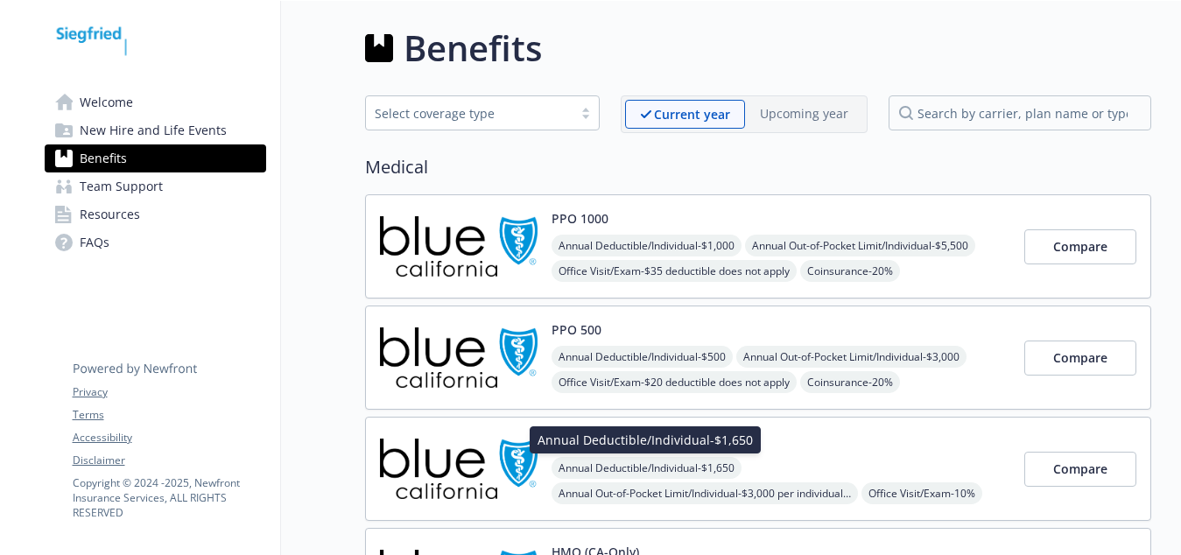 The image size is (1181, 555). Describe the element at coordinates (155, 214) in the screenshot. I see `a: Resources` at that location.